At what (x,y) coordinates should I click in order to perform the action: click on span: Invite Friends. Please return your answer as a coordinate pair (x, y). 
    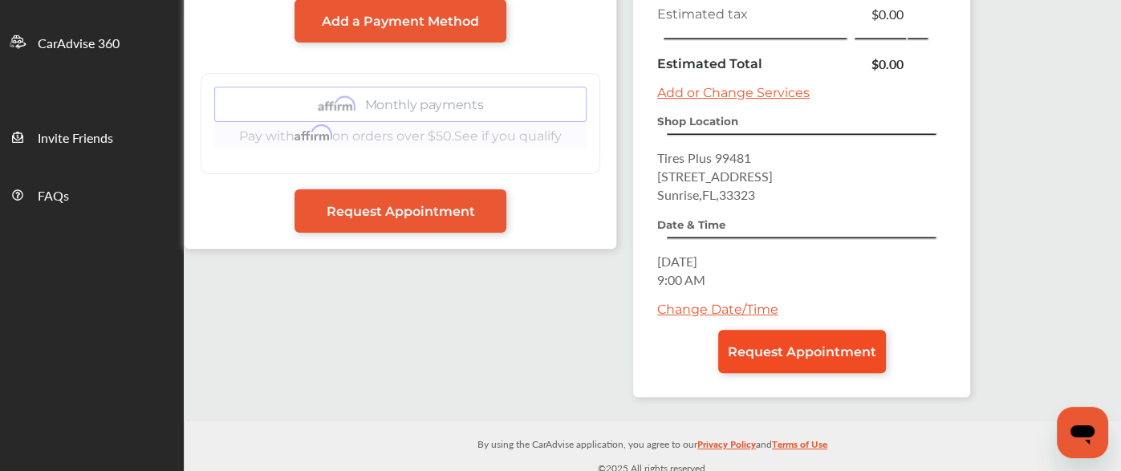
    Looking at the image, I should click on (75, 139).